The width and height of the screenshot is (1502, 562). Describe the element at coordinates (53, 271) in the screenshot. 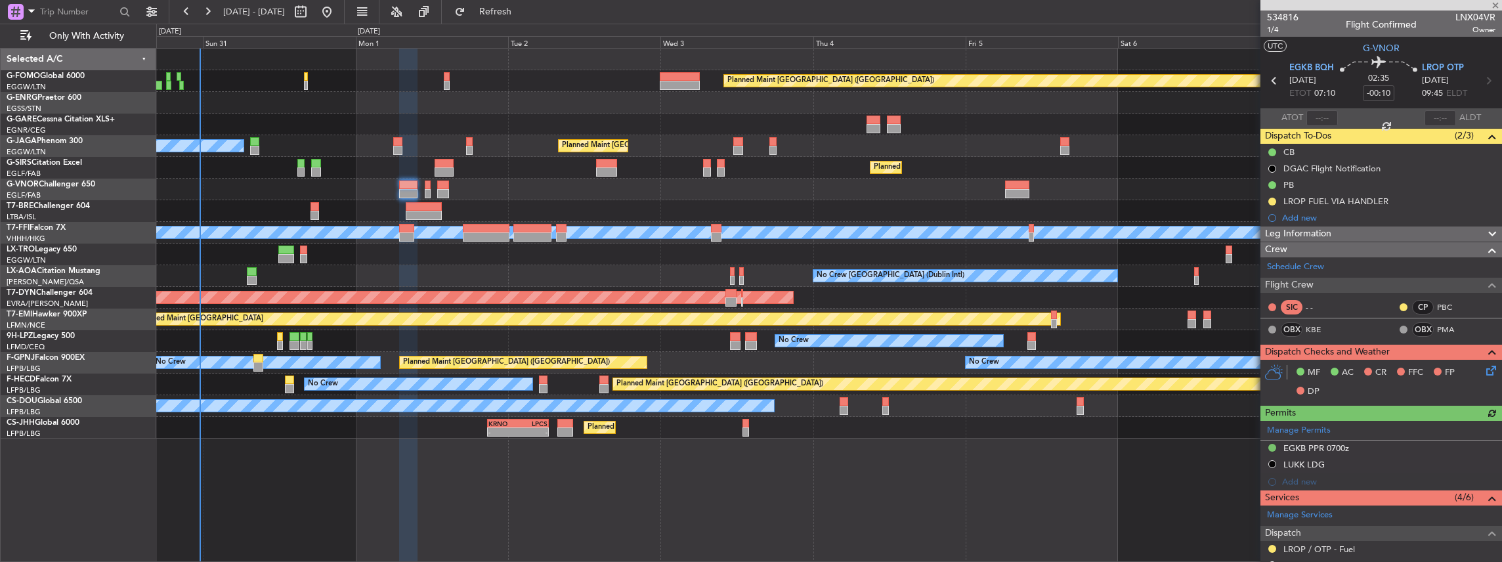

I see `a: LX-AOACitation Mustang` at that location.